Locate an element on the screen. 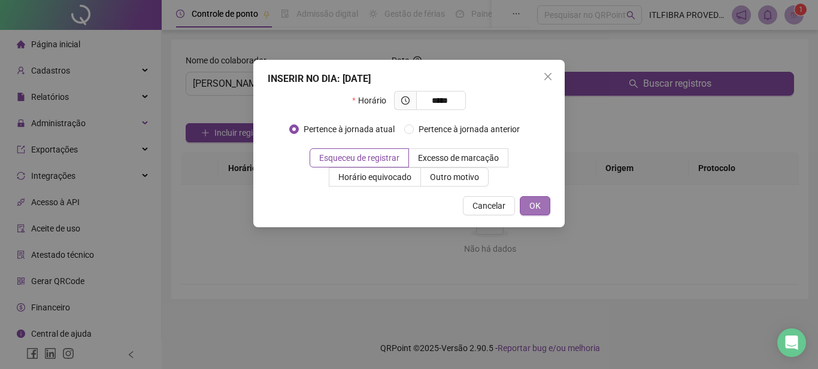 The image size is (818, 369). button: Close is located at coordinates (548, 77).